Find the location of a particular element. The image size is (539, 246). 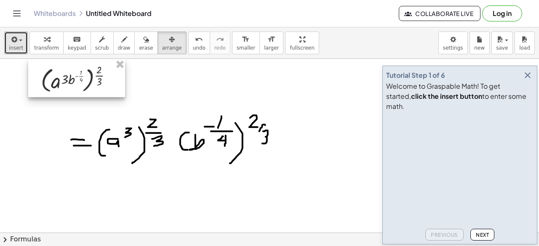

i: keyboard is located at coordinates (77, 40).